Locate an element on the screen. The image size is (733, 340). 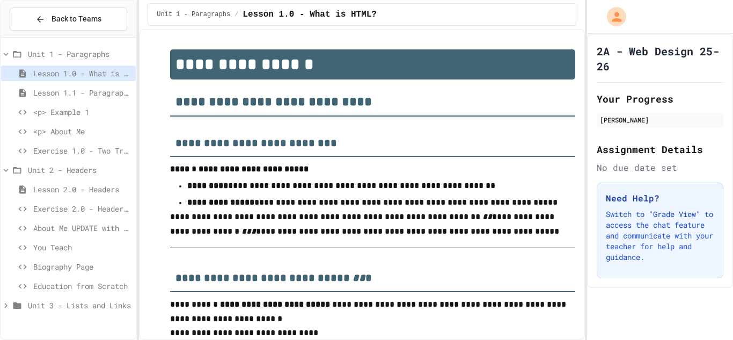
span: <p> About Me is located at coordinates (82, 131).